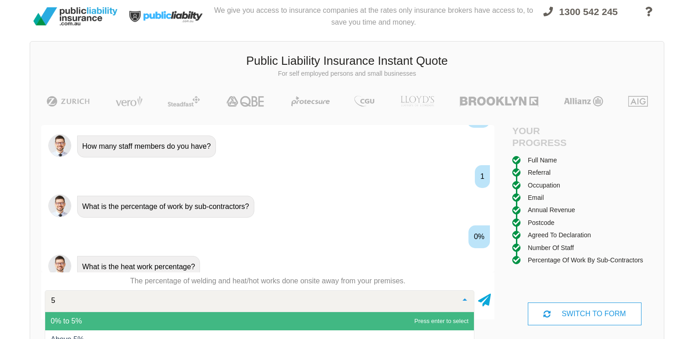  What do you see at coordinates (586, 260) in the screenshot?
I see `div: Percentage of work by sub-contractors` at bounding box center [586, 260].